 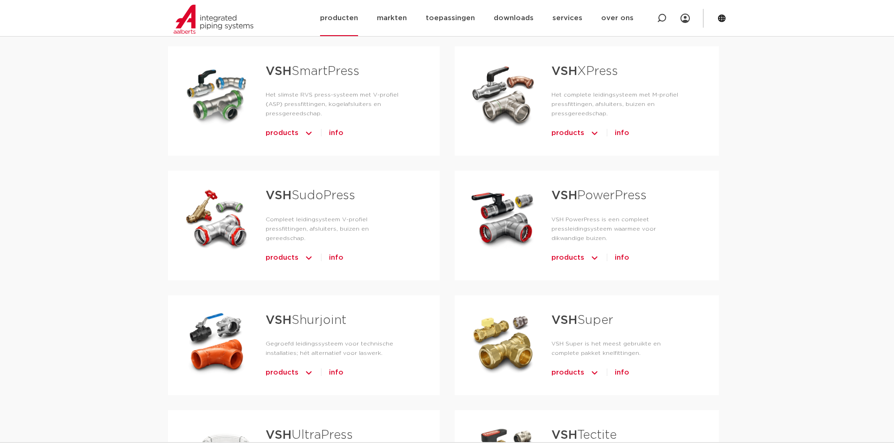 What do you see at coordinates (620, 349) in the screenshot?
I see `p: VSH Super is het meest gebruikte en complete pakket knelfittingen.` at bounding box center [620, 349].